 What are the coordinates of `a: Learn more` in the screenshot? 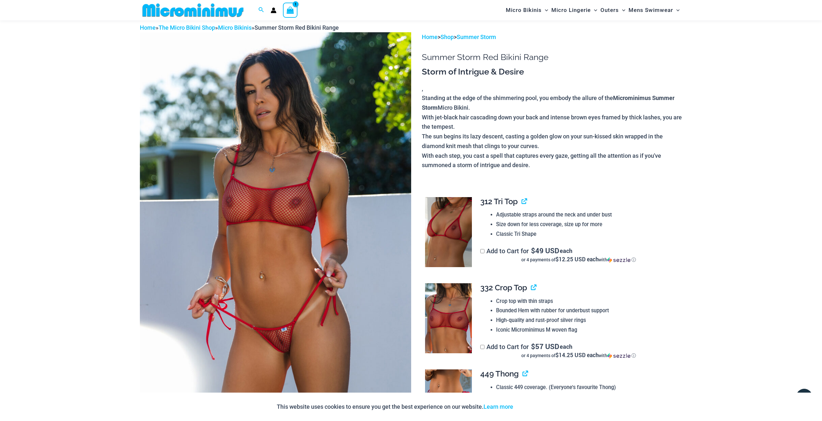 It's located at (498, 407).